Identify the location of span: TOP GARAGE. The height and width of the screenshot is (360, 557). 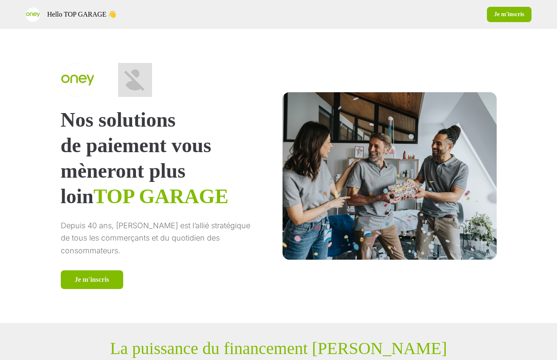
(161, 196).